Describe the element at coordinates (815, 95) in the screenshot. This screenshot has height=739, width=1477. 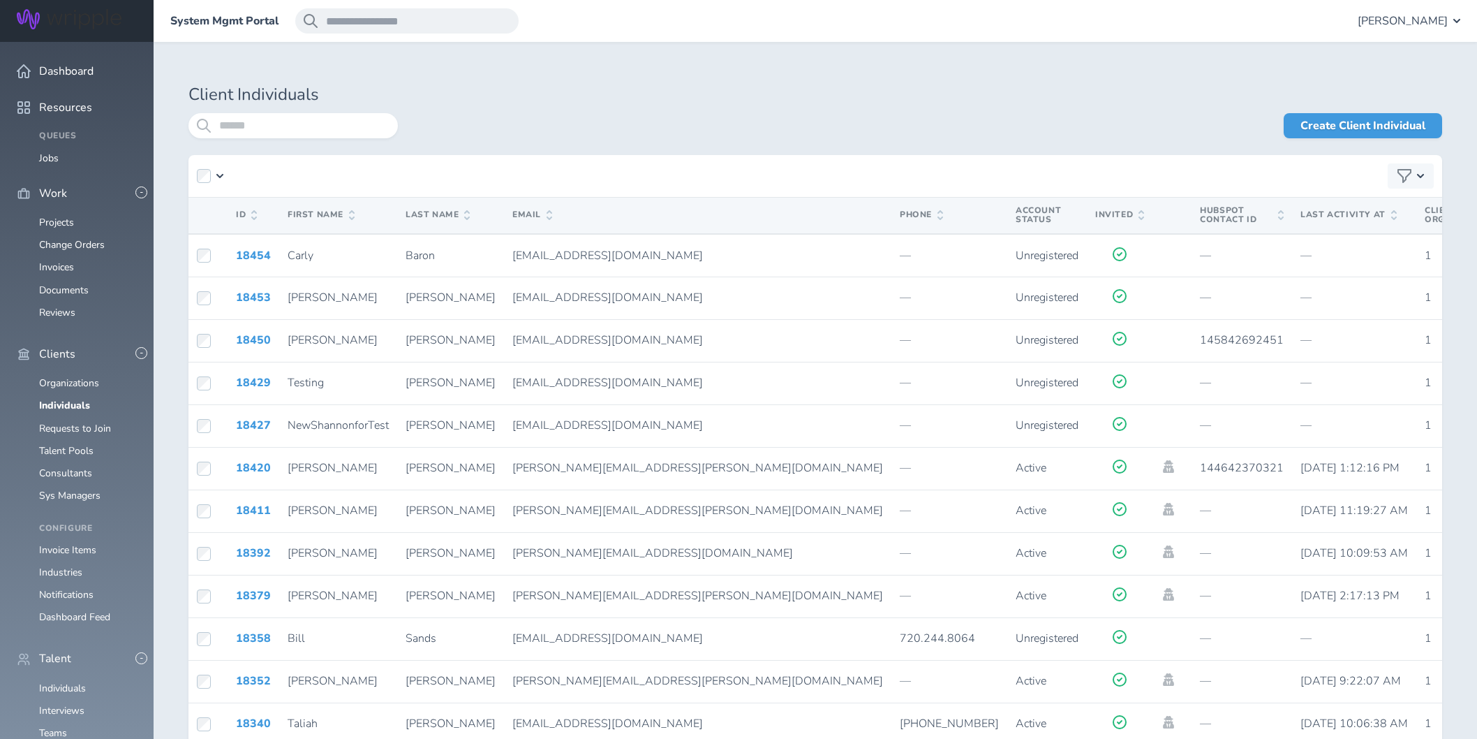
I see `h1: Client Individuals` at that location.